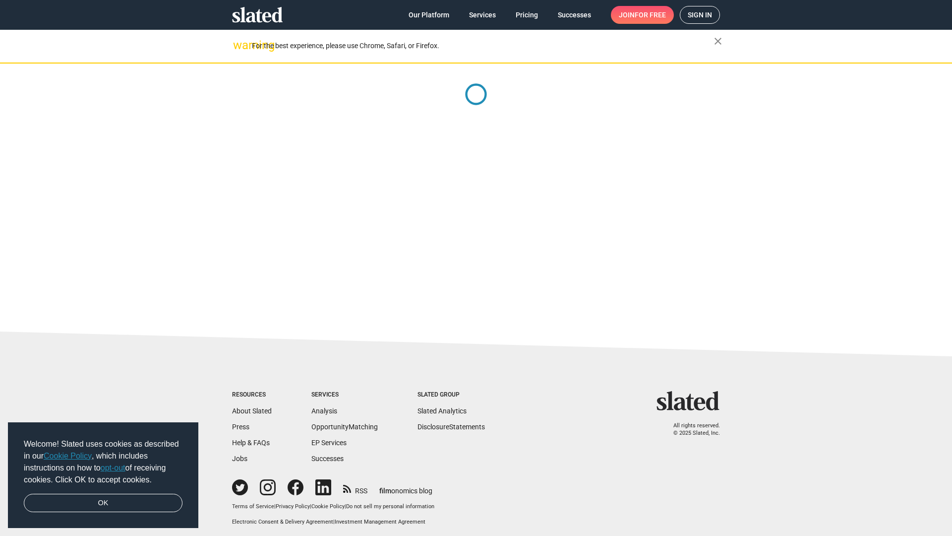  What do you see at coordinates (252, 395) in the screenshot?
I see `div: Resources` at bounding box center [252, 395].